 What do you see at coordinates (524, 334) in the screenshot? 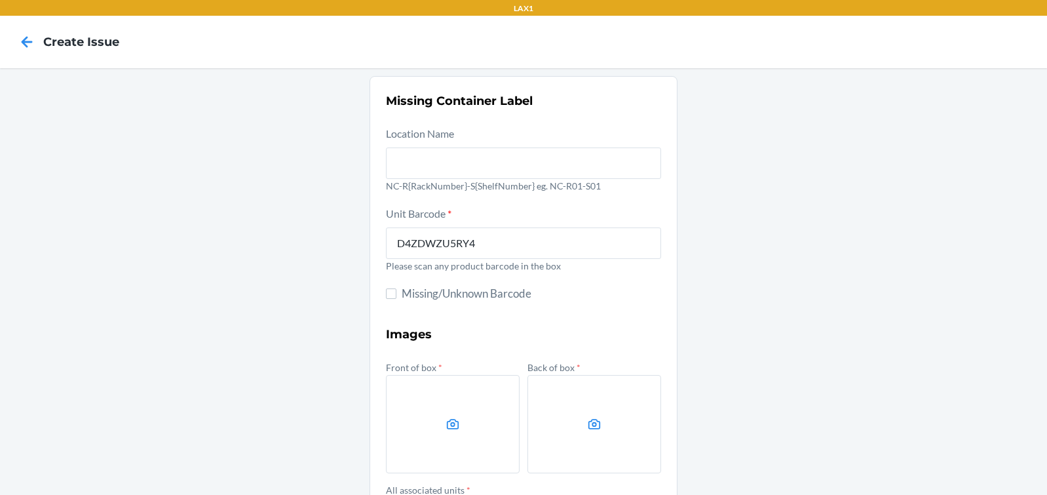
I see `h3: Images` at bounding box center [524, 334].